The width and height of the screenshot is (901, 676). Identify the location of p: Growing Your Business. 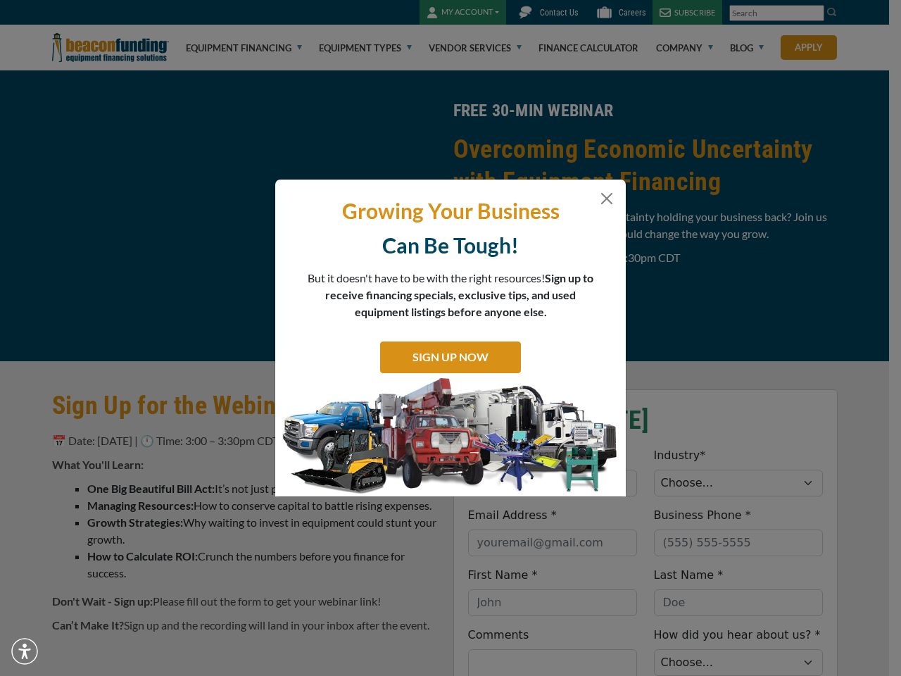
(451, 211).